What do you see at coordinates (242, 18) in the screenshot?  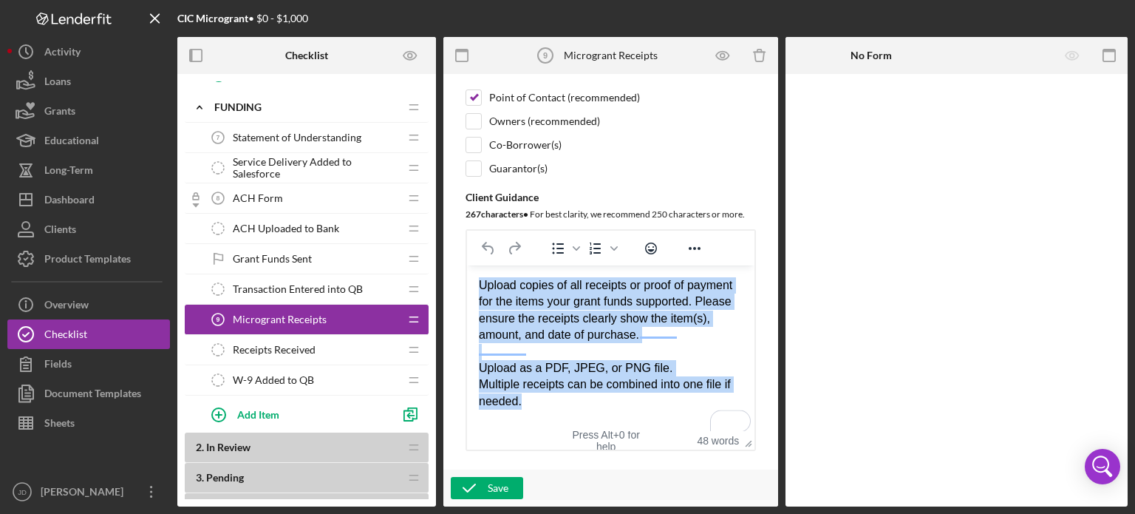 I see `div: • $0 - $1,000` at bounding box center [242, 18].